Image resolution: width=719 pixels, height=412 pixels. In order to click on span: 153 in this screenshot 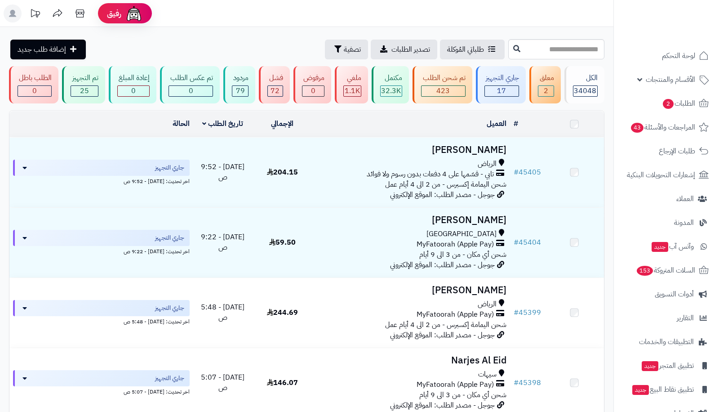, I will do `click(645, 271)`.